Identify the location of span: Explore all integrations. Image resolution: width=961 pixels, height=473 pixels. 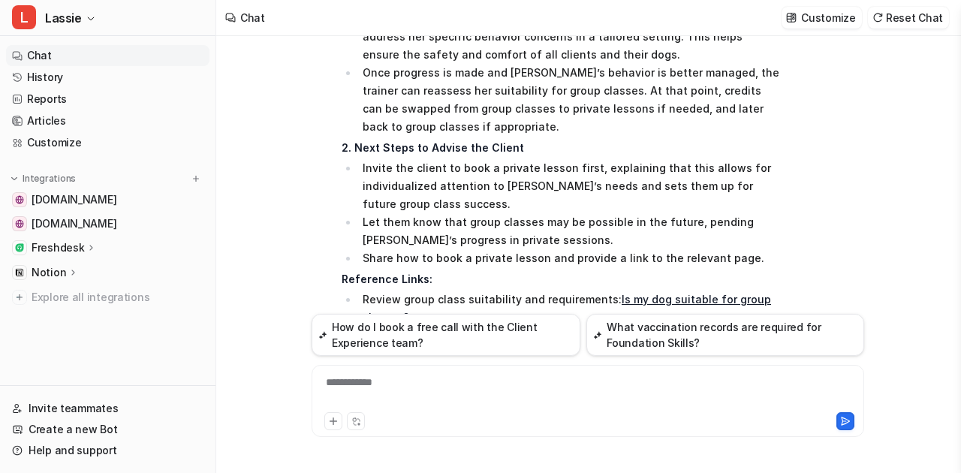
(117, 297).